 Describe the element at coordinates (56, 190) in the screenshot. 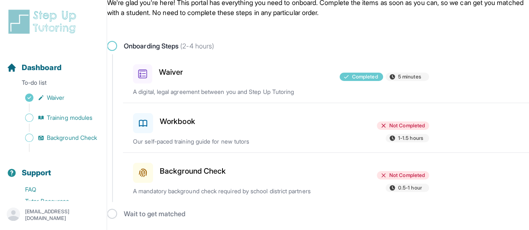

I see `a: FAQ` at that location.